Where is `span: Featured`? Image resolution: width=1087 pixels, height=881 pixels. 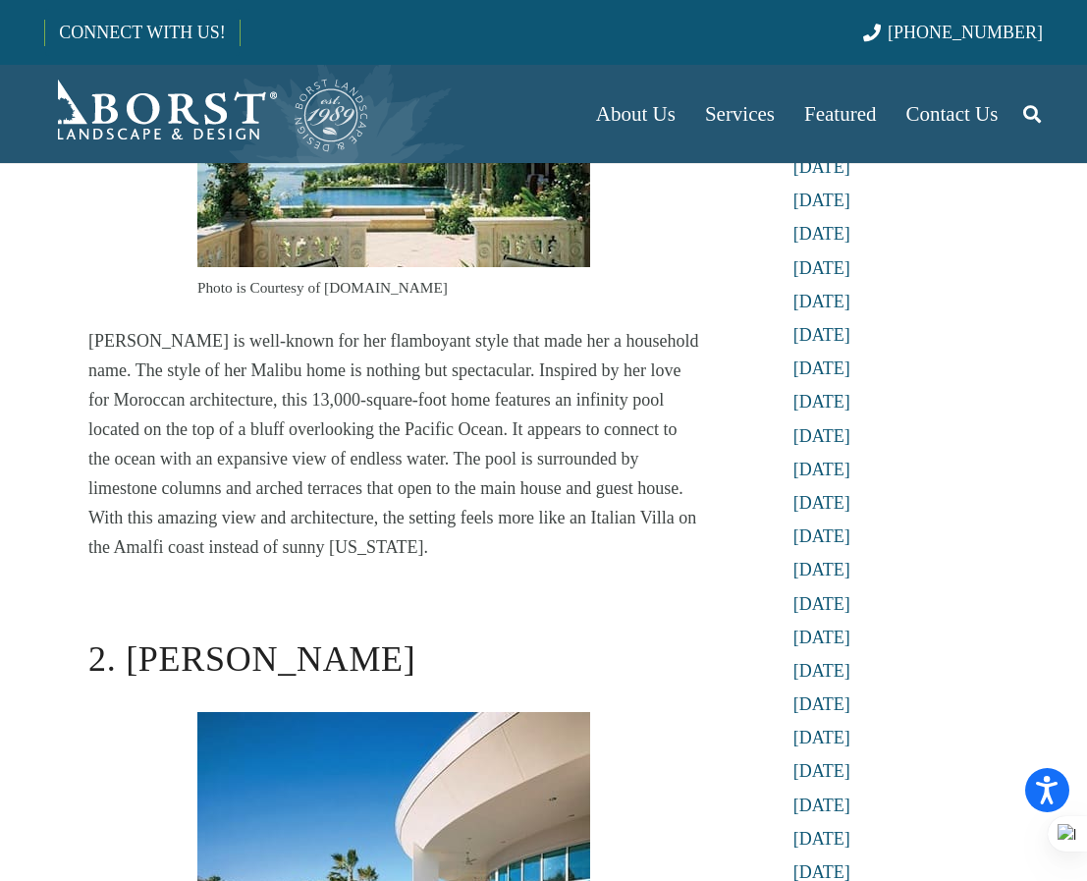
span: Featured is located at coordinates (840, 114).